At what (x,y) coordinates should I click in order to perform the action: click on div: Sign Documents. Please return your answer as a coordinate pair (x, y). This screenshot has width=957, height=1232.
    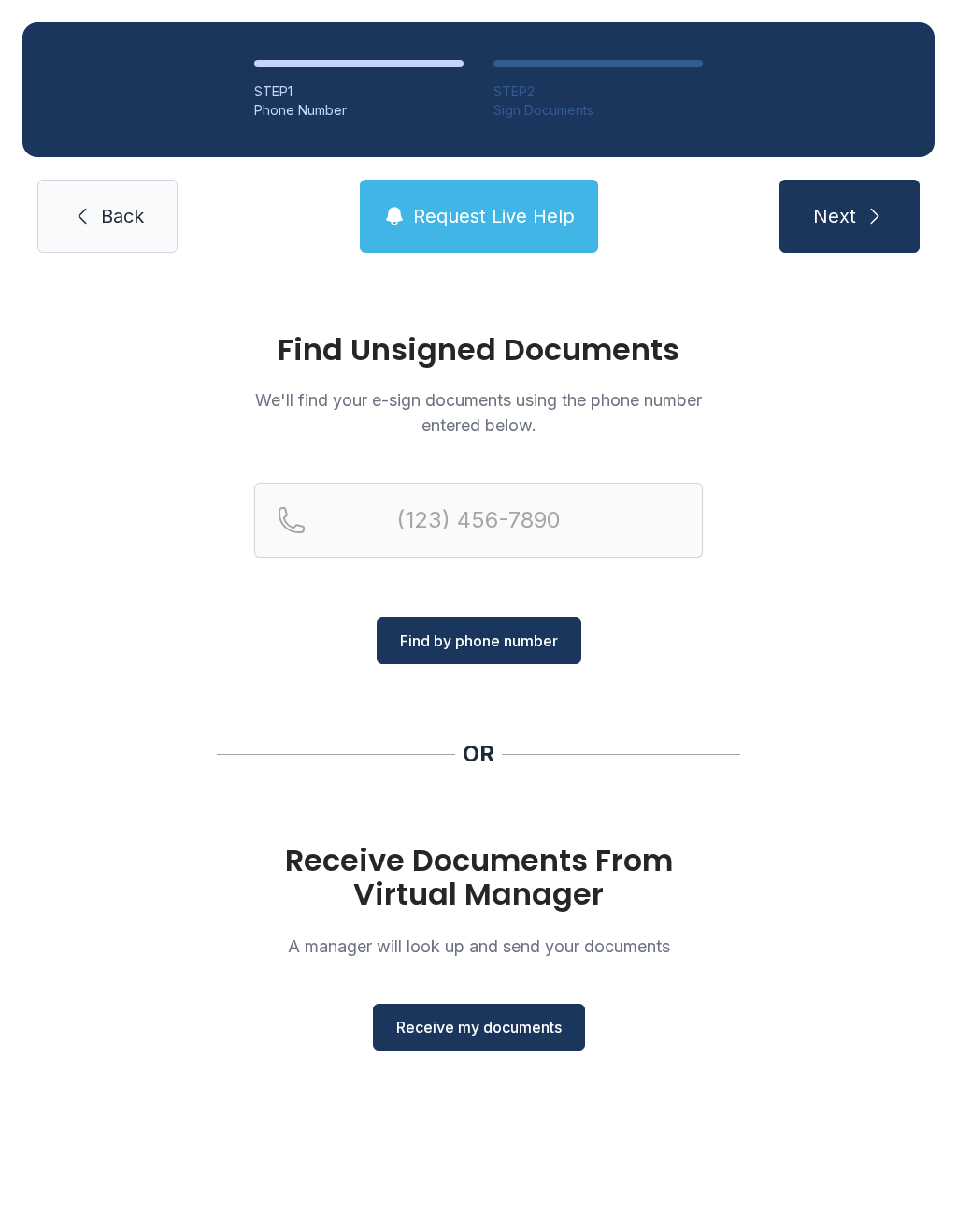
    Looking at the image, I should click on (599, 110).